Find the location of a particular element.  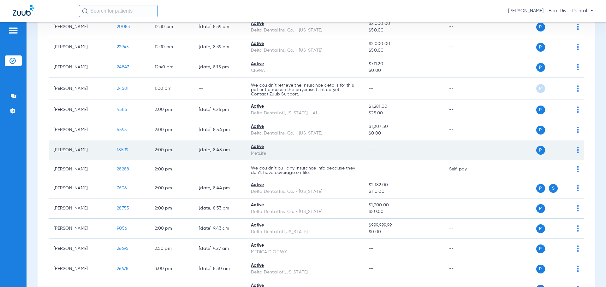

div: MetLife is located at coordinates (304, 154).